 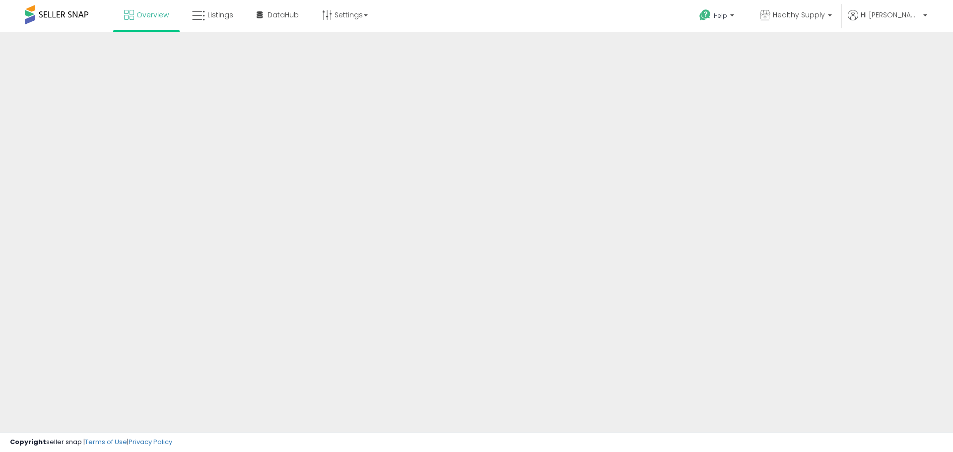 What do you see at coordinates (718, 17) in the screenshot?
I see `a: Help` at bounding box center [718, 17].